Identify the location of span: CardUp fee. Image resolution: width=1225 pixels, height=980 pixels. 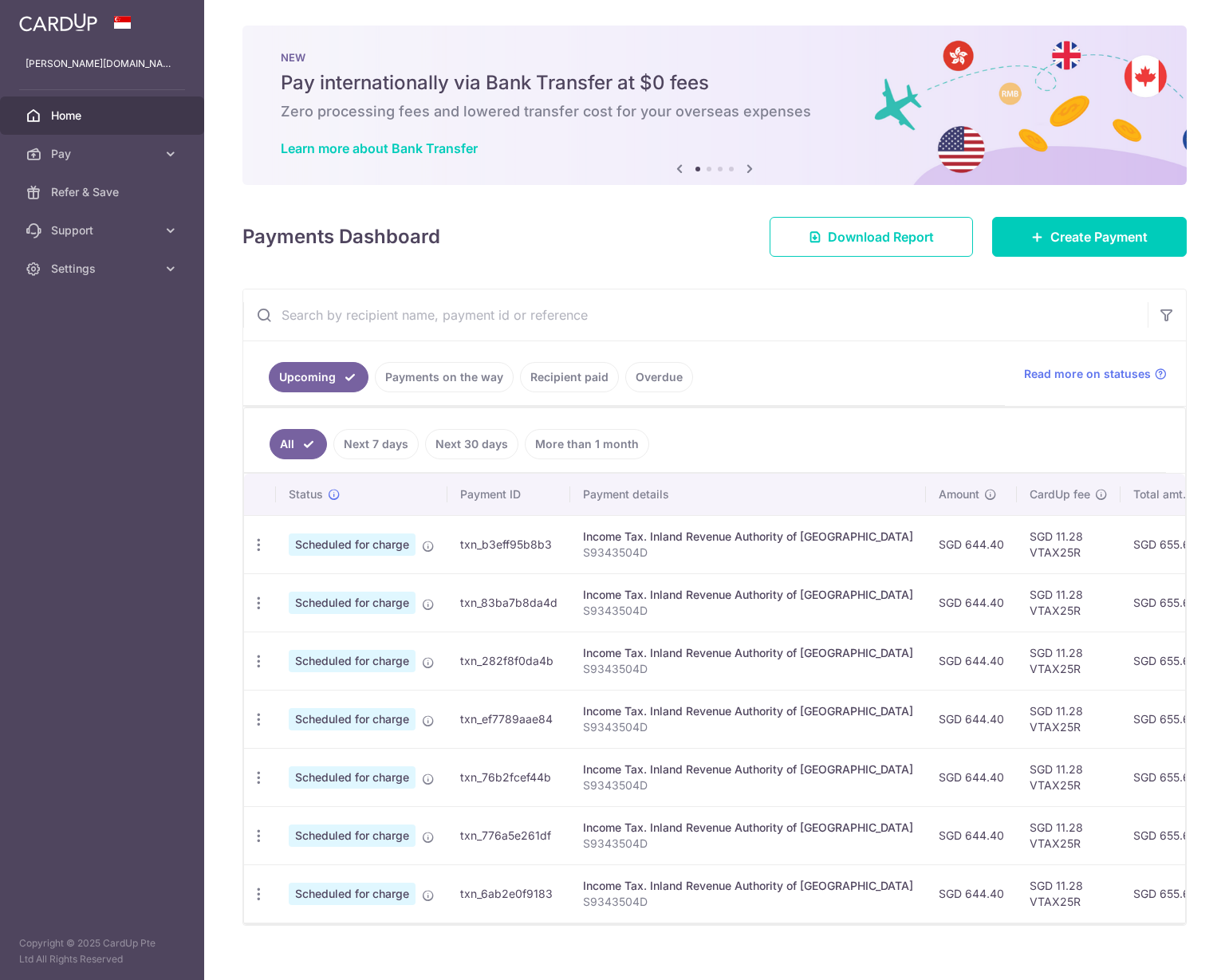
(1060, 494).